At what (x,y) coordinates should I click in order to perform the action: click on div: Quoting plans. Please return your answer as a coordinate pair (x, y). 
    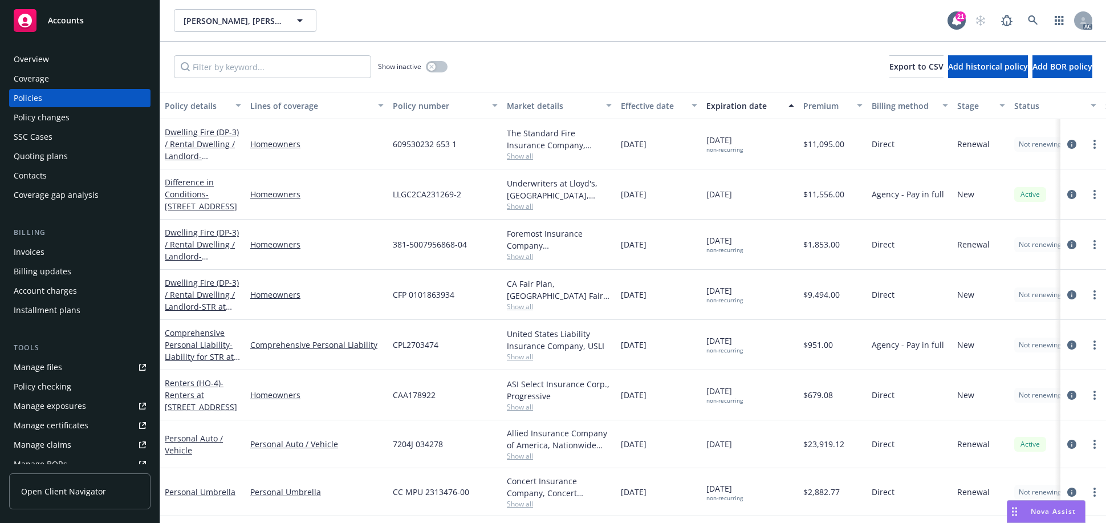
    Looking at the image, I should click on (40, 156).